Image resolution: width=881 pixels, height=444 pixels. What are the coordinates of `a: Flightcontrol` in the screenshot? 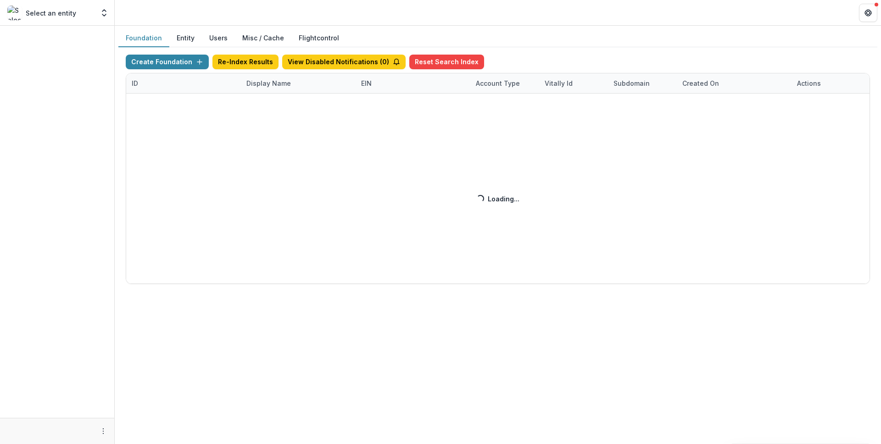 It's located at (319, 38).